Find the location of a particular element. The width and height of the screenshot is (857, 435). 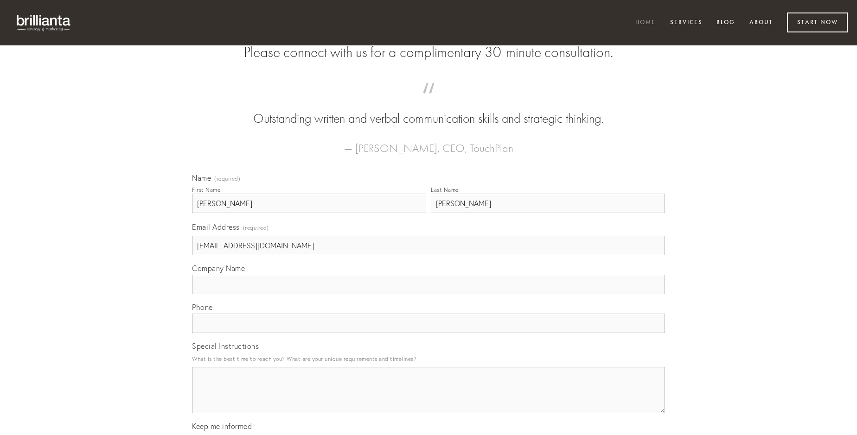

span: Keep me informed is located at coordinates (222, 427).